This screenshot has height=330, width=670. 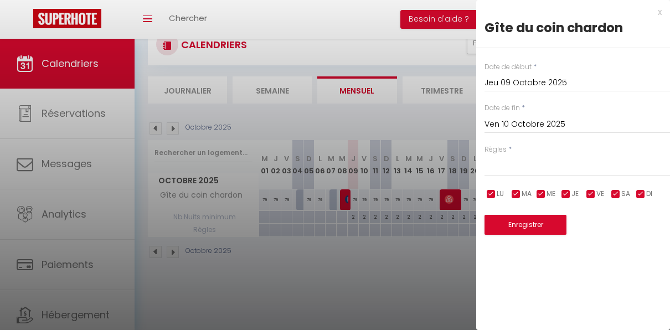 I want to click on label: Règles, so click(x=495, y=149).